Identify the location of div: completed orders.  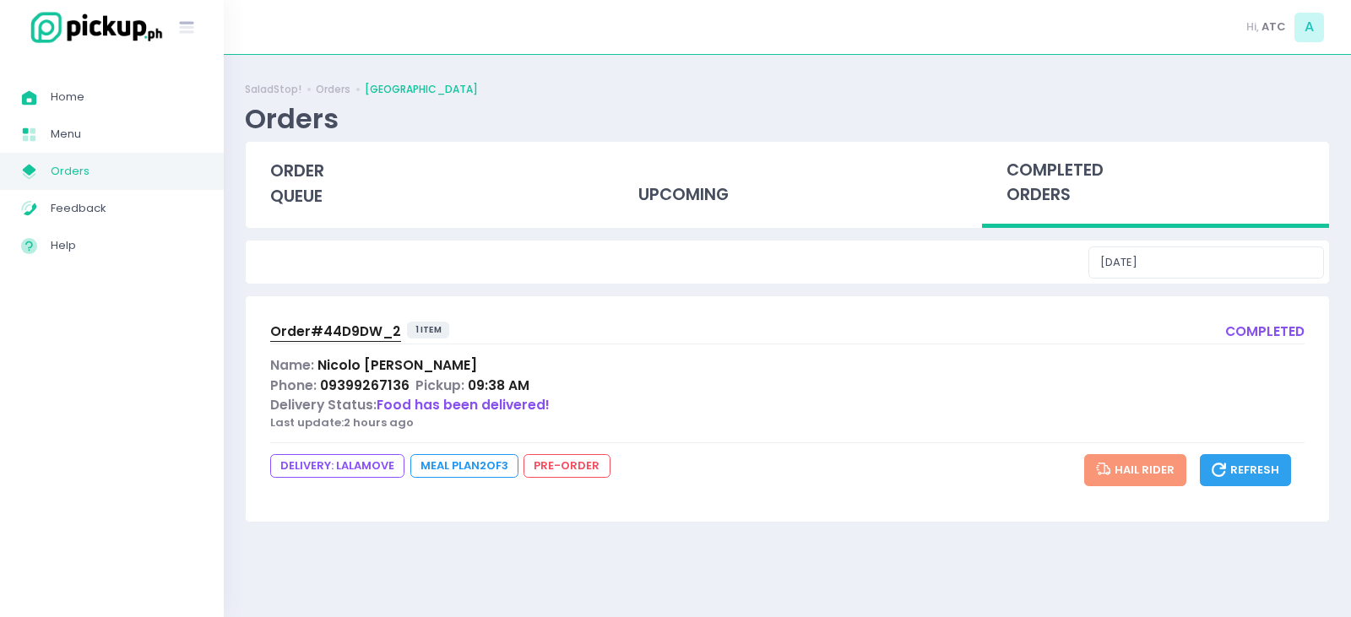
(1155, 185).